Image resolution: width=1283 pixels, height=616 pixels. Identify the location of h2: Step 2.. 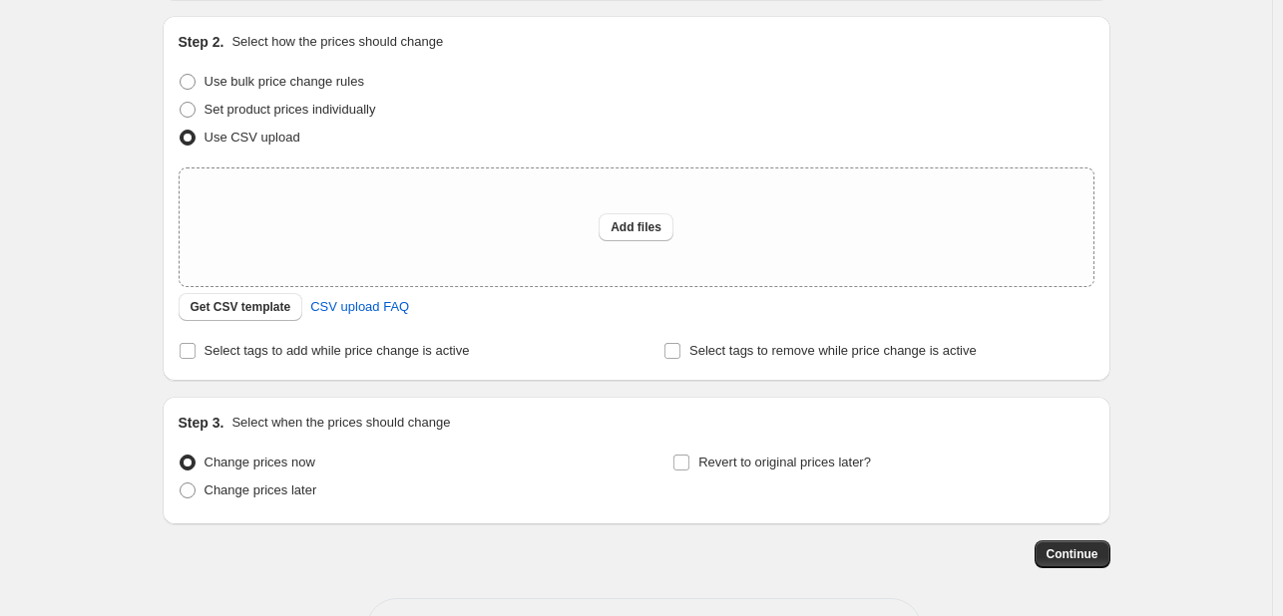
(202, 42).